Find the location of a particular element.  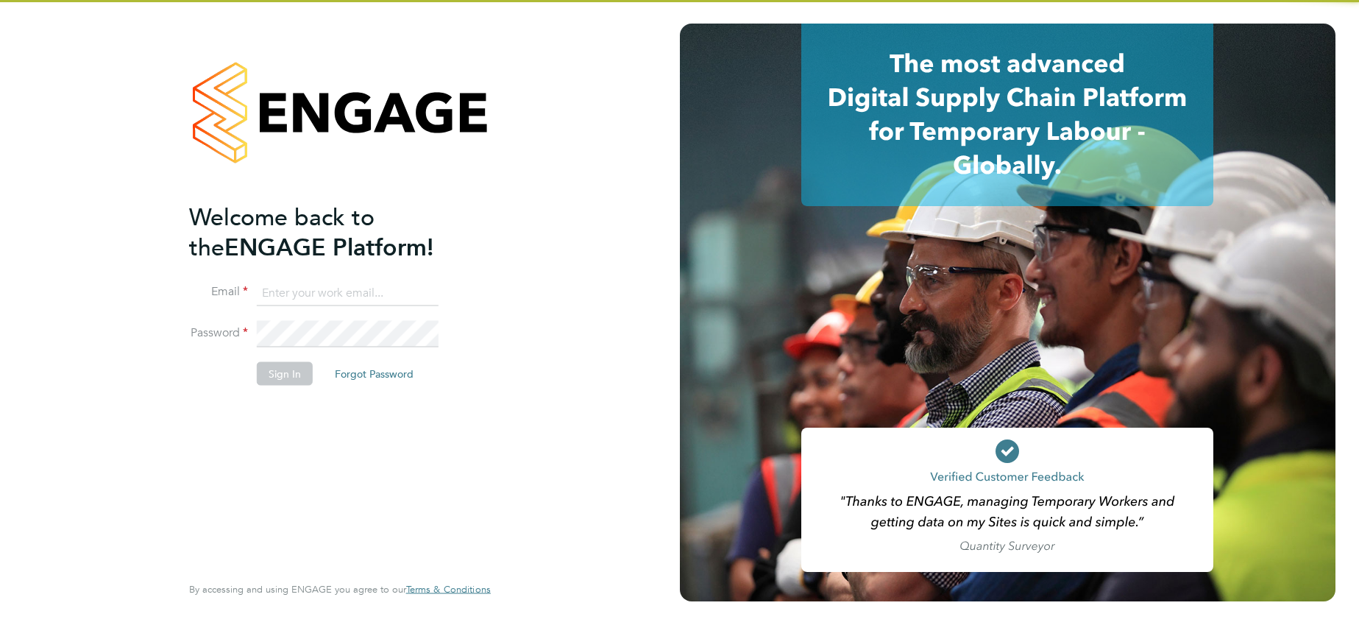

span: By accessing and using ENGAGE you agree to our is located at coordinates (340, 588).